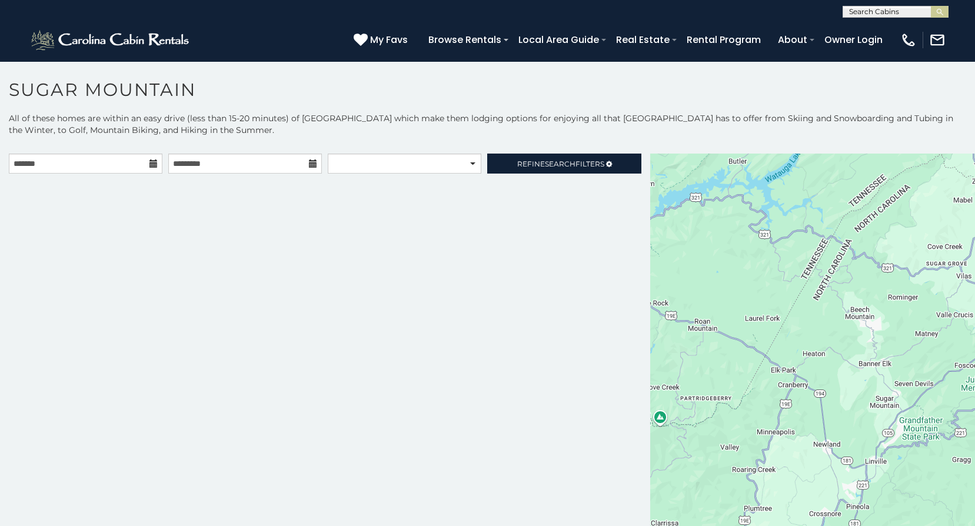 This screenshot has width=975, height=526. Describe the element at coordinates (793, 39) in the screenshot. I see `a: About` at that location.